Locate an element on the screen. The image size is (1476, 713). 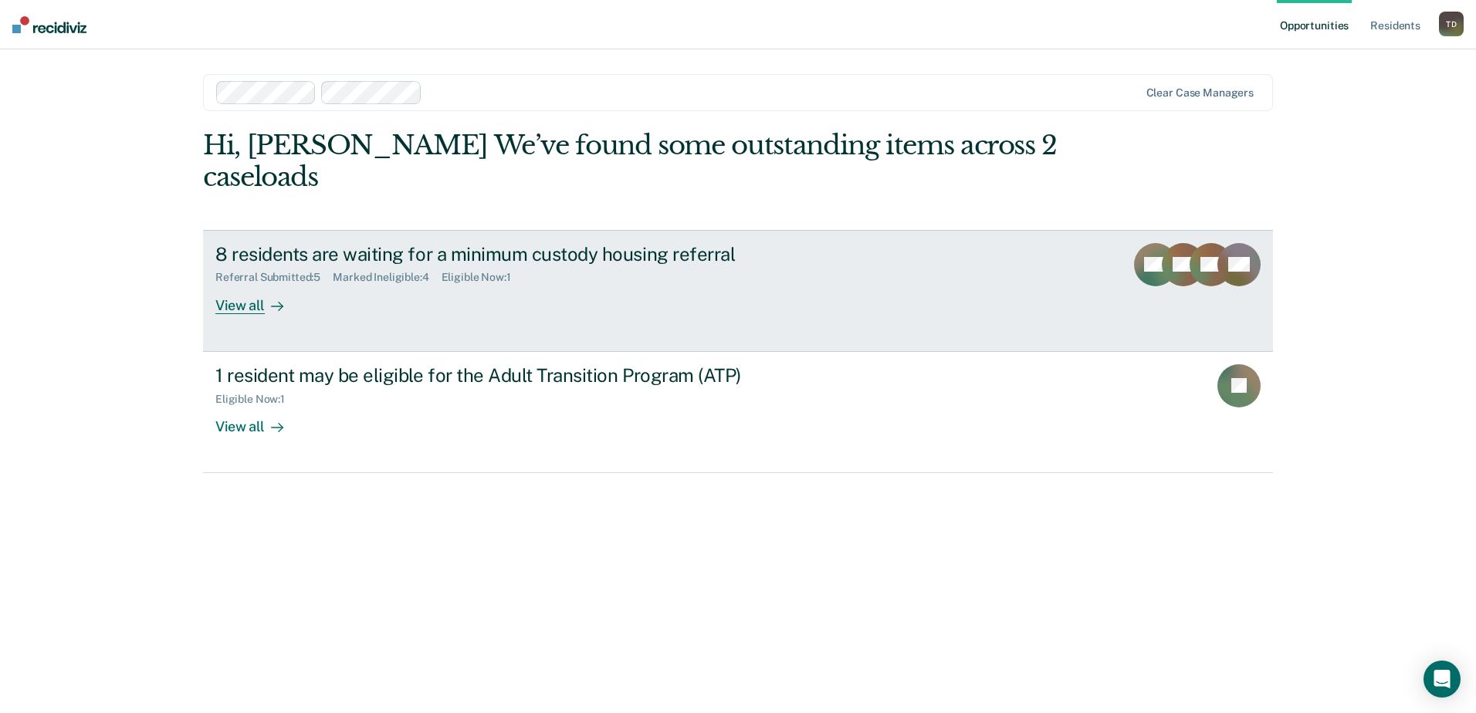
div: T D is located at coordinates (1451, 24).